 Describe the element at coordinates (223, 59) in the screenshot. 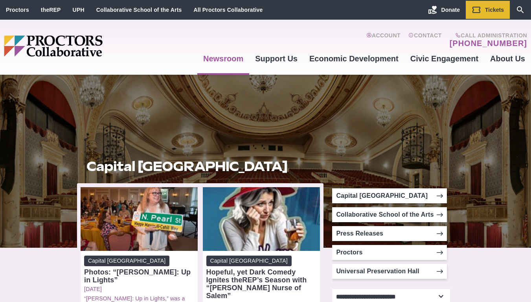

I see `a: Newsroom` at that location.